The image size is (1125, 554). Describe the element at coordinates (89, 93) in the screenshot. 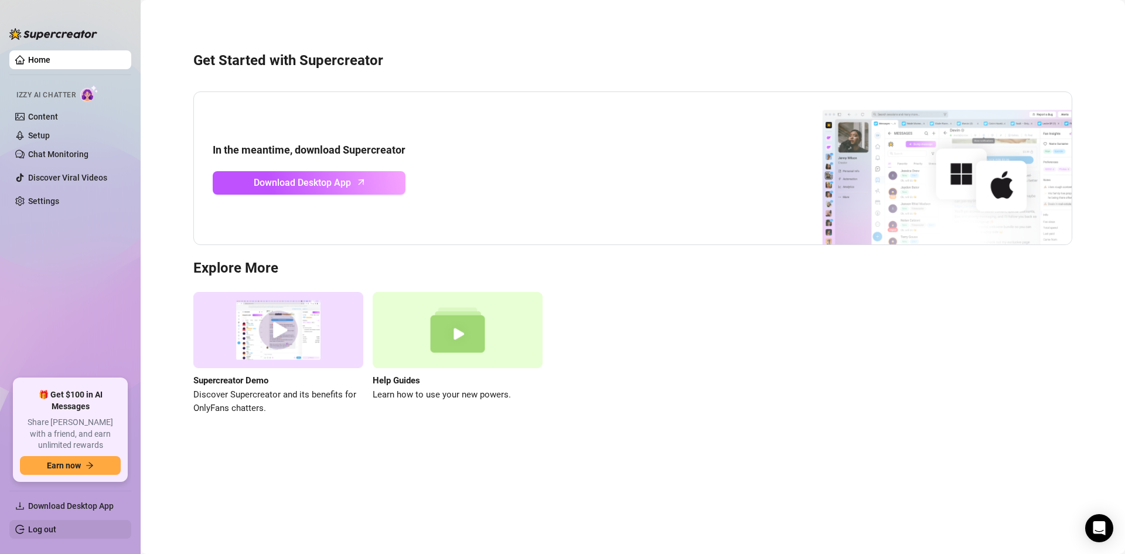

I see `img: AI Chatter` at that location.